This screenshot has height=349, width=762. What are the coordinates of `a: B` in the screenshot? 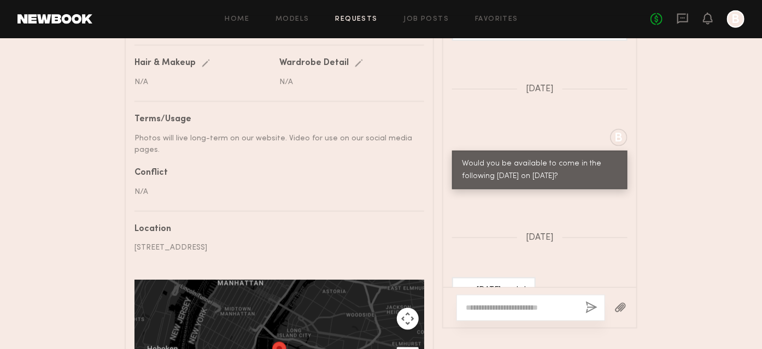 It's located at (735, 19).